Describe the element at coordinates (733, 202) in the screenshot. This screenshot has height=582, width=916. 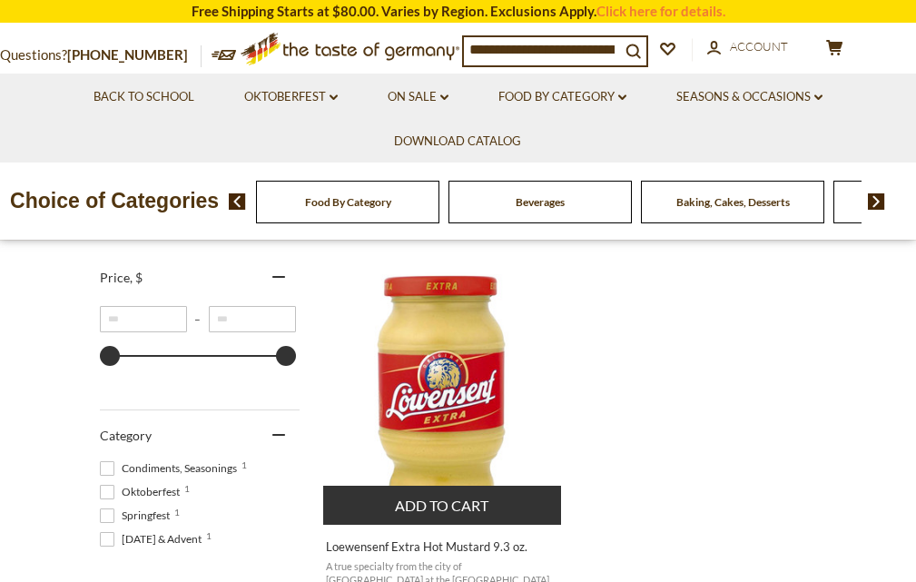
I see `a: Baking, Cakes, Desserts` at that location.